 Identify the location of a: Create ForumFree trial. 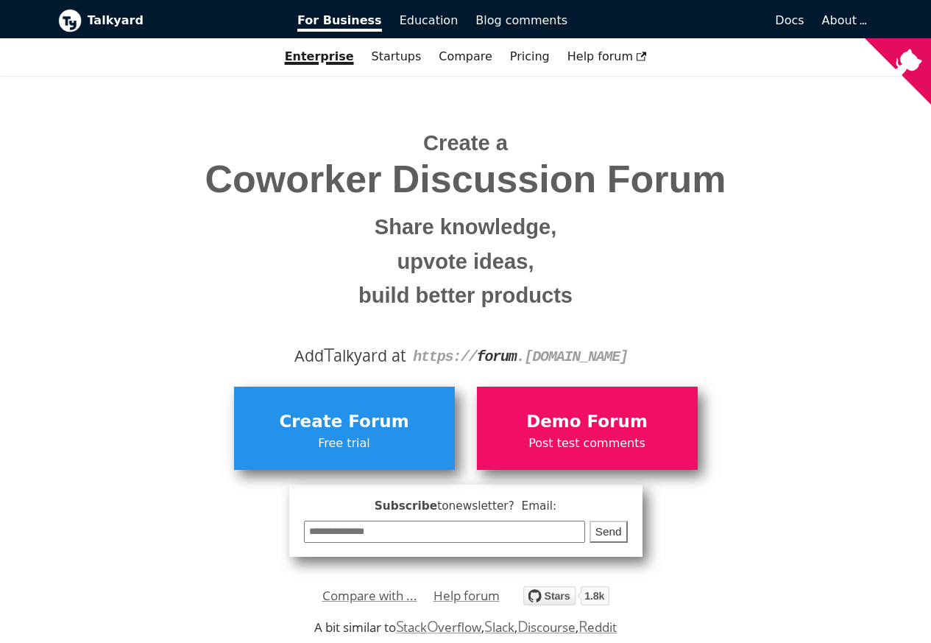
(344, 428).